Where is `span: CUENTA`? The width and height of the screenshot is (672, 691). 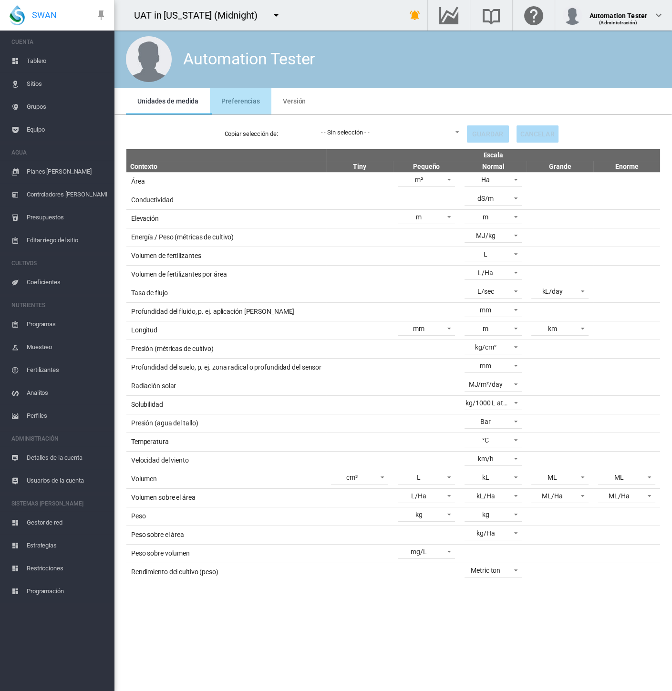
span: CUENTA is located at coordinates (59, 42).